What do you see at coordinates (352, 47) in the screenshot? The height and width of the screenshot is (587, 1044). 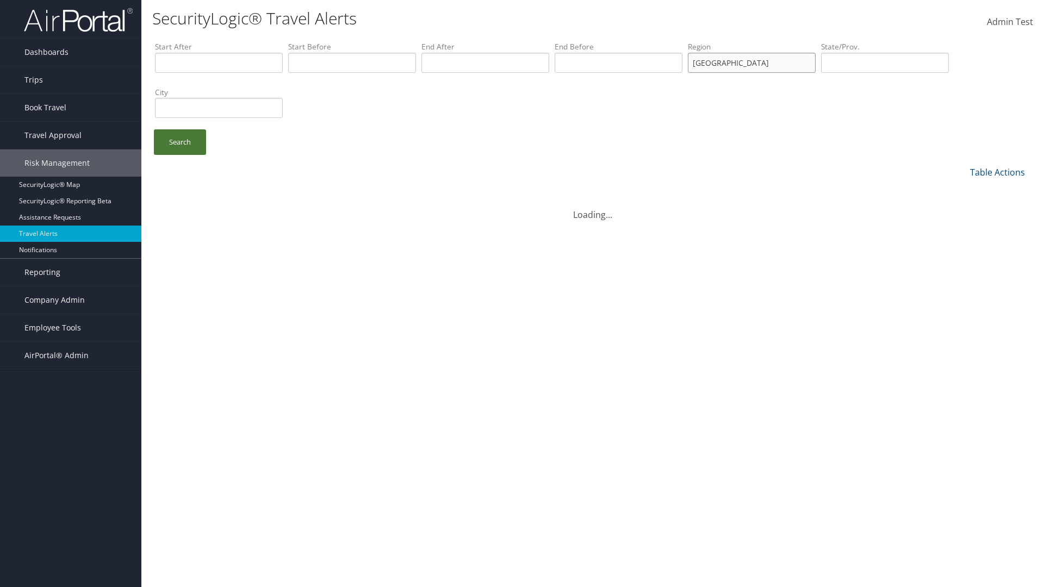 I see `label: Start Before` at bounding box center [352, 47].